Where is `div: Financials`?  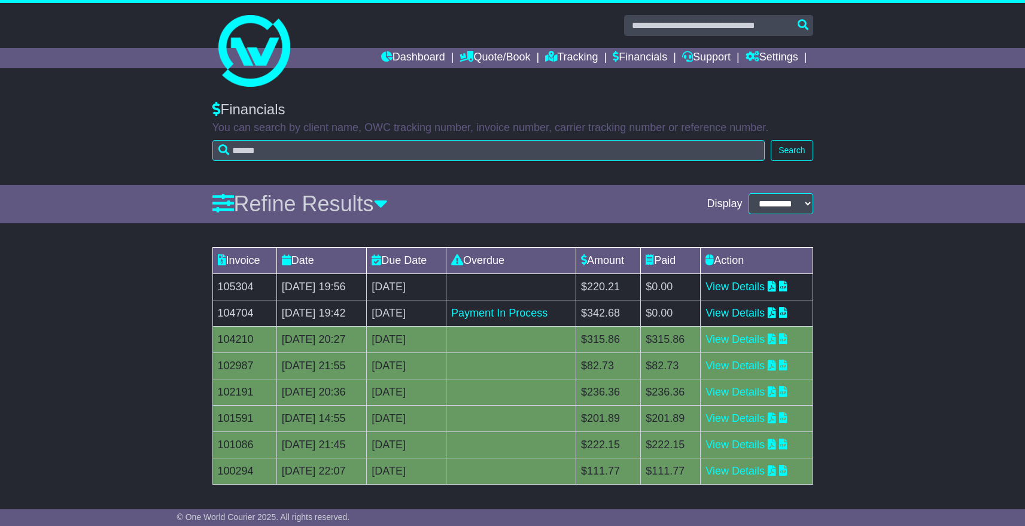 div: Financials is located at coordinates (513, 110).